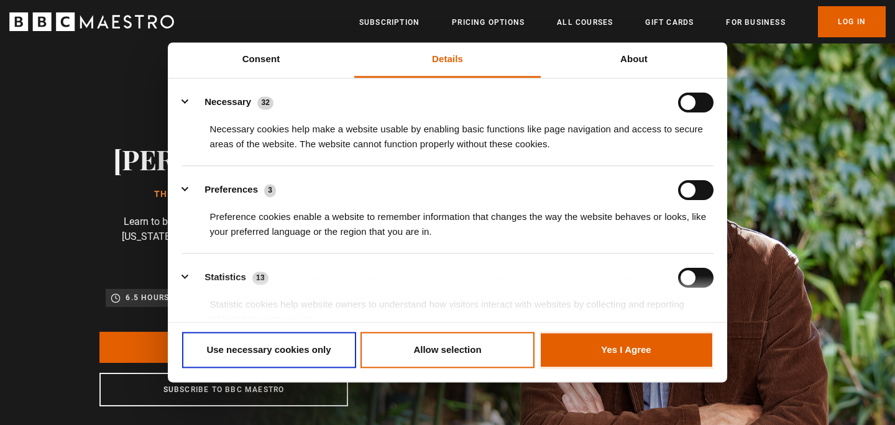  Describe the element at coordinates (755, 22) in the screenshot. I see `a: For business` at that location.